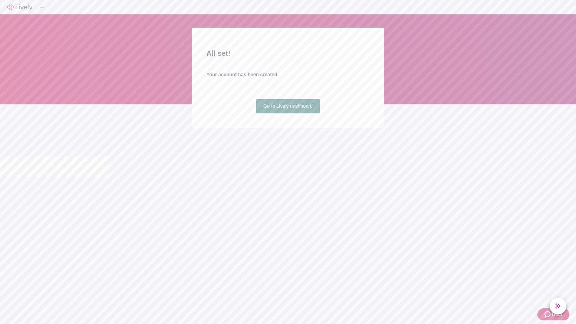 The image size is (576, 324). What do you see at coordinates (288, 75) in the screenshot?
I see `h4: Your account has been created.` at bounding box center [288, 75].